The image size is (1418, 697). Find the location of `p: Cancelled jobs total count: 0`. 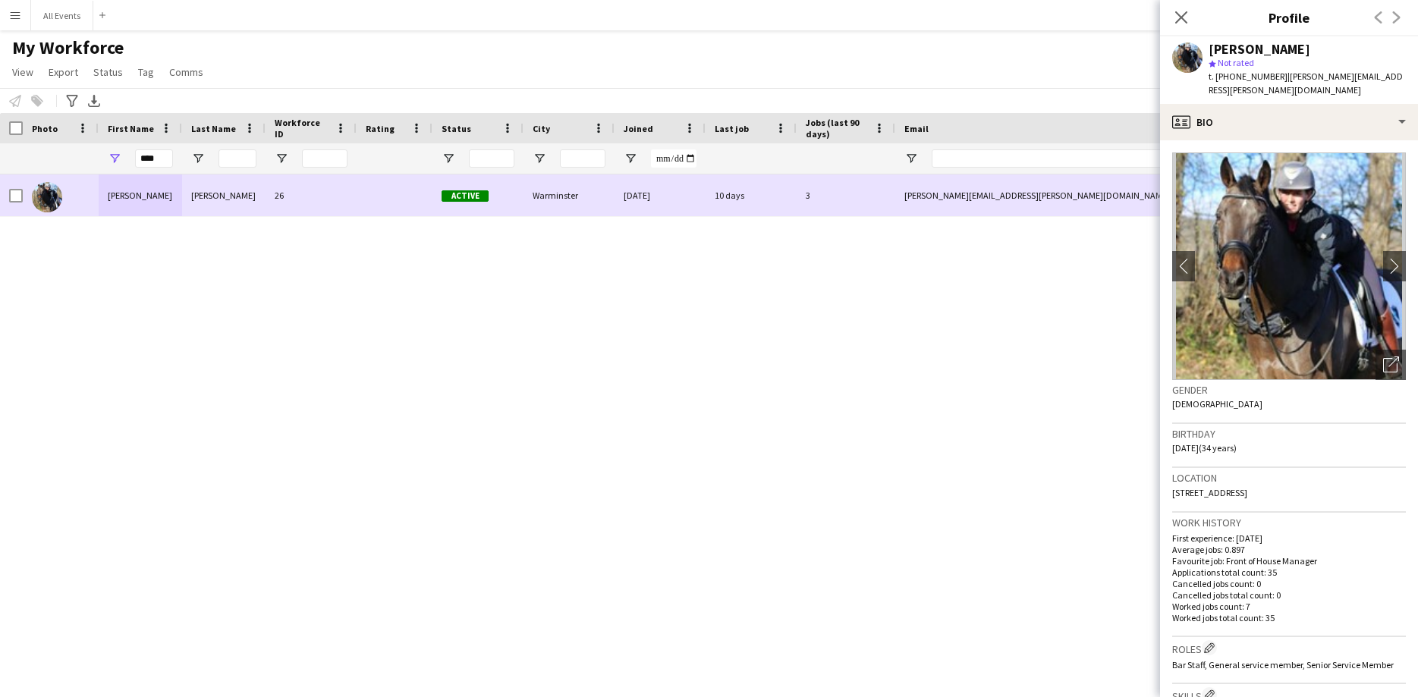

p: Cancelled jobs total count: 0 is located at coordinates (1289, 595).